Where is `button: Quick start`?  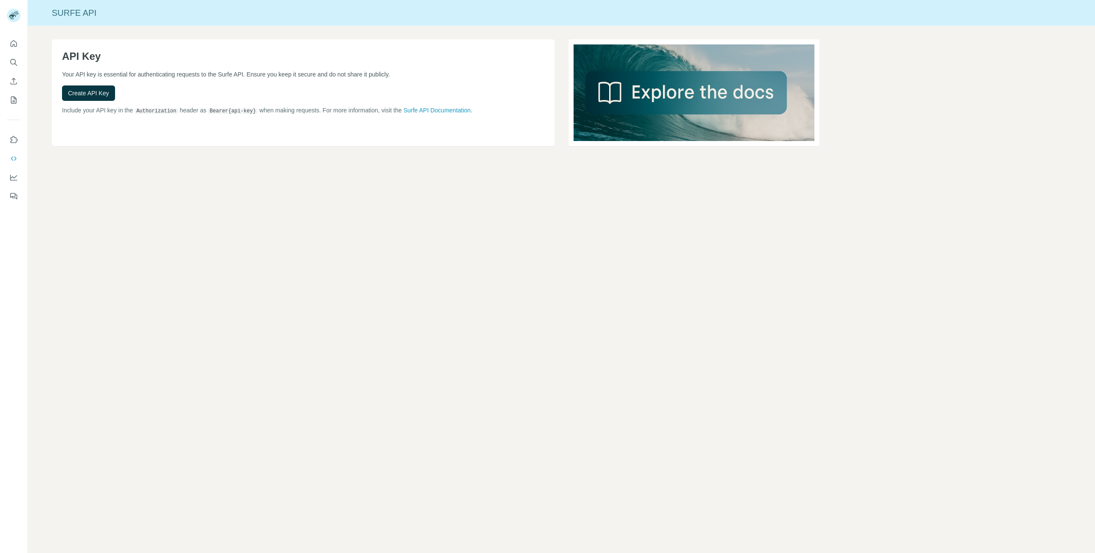
button: Quick start is located at coordinates (14, 44).